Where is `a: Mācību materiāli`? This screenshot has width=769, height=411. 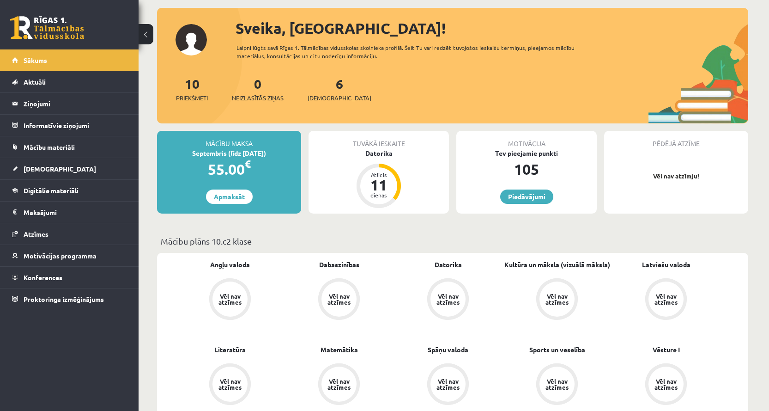 a: Mācību materiāli is located at coordinates (69, 147).